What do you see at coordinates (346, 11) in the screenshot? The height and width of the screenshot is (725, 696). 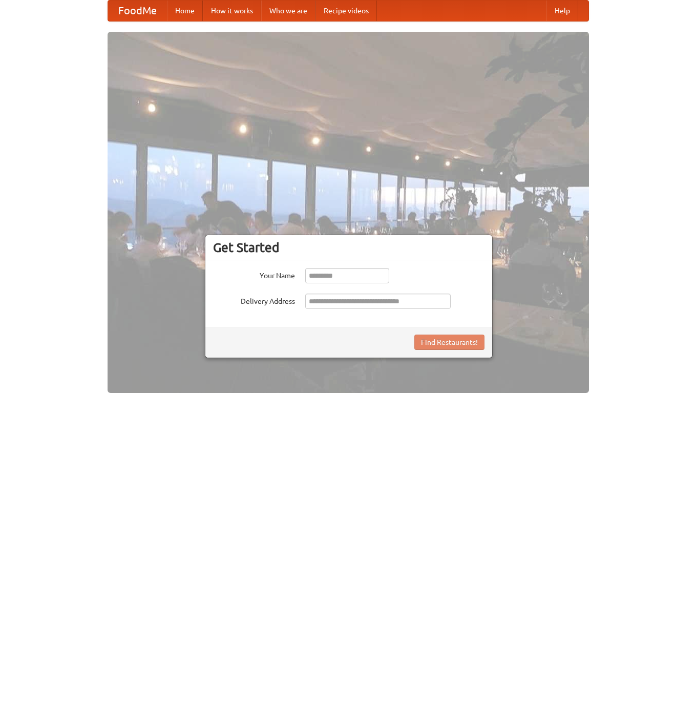 I see `a: Recipe videos` at bounding box center [346, 11].